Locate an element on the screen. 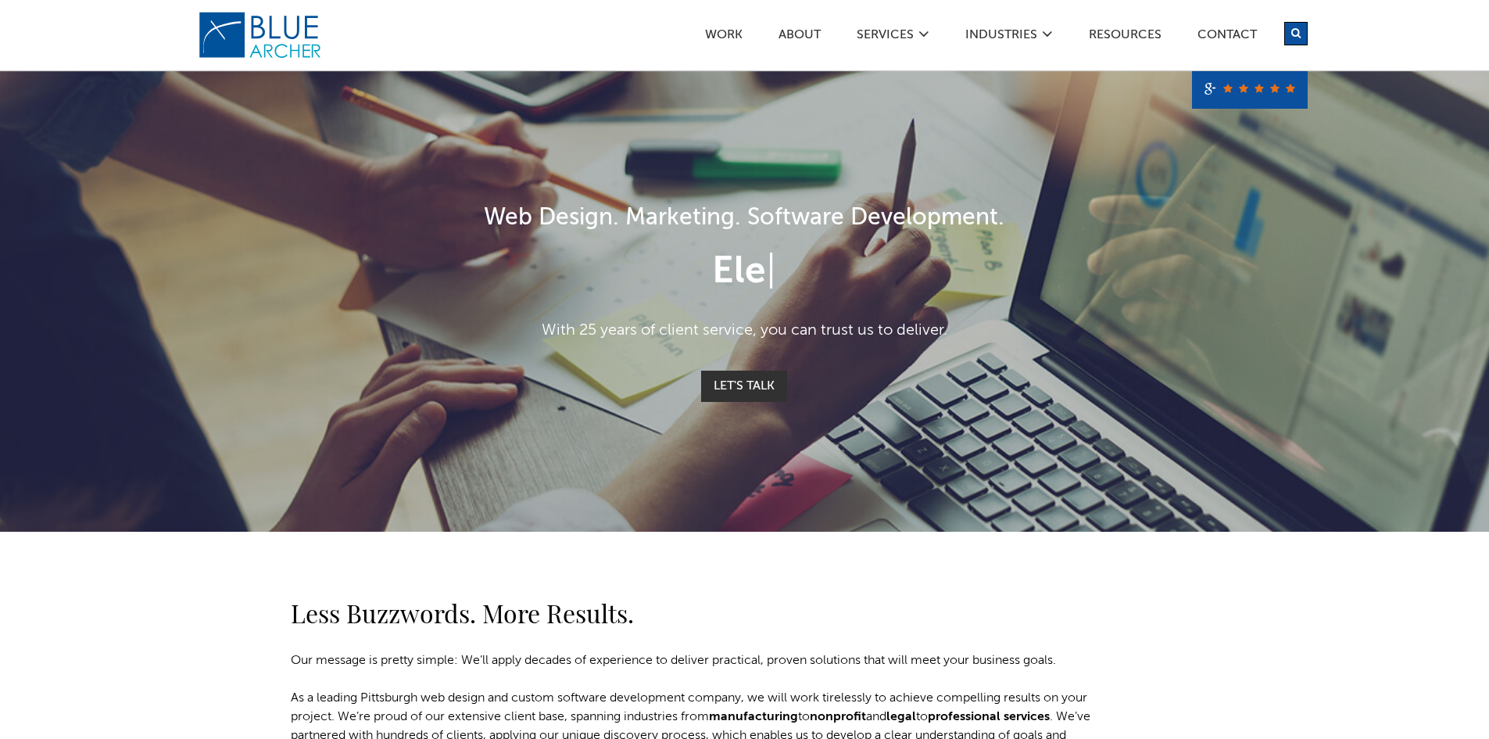 The width and height of the screenshot is (1489, 739). a: legal is located at coordinates (901, 717).